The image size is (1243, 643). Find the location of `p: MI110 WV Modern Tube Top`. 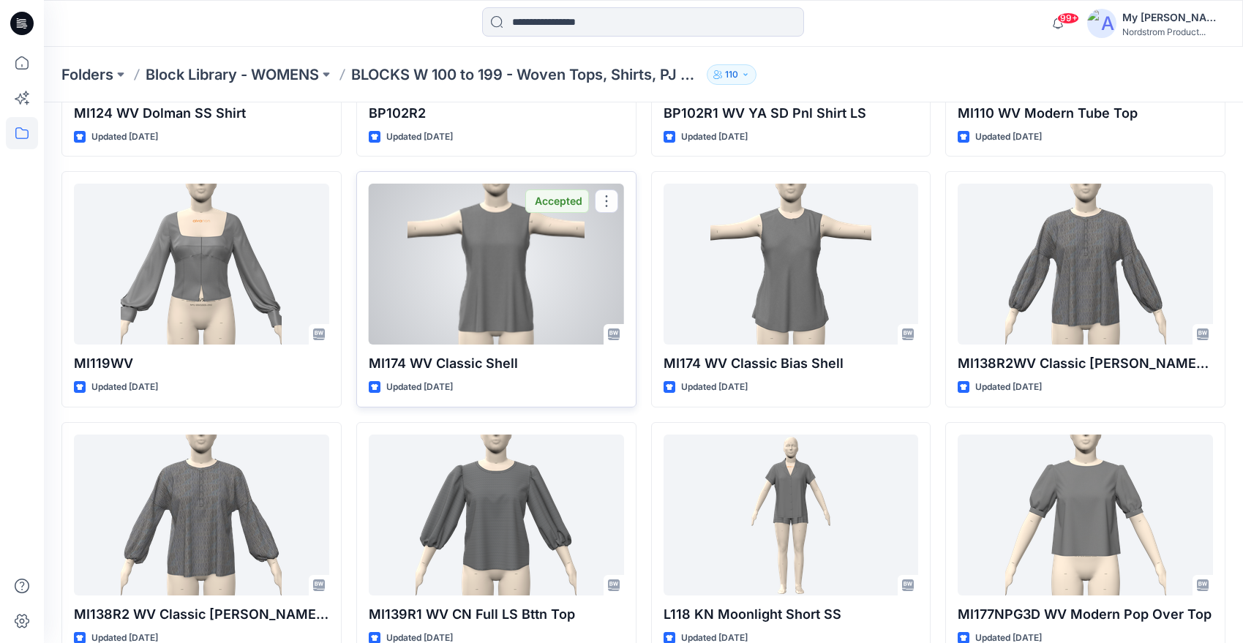

p: MI110 WV Modern Tube Top is located at coordinates (1085, 113).